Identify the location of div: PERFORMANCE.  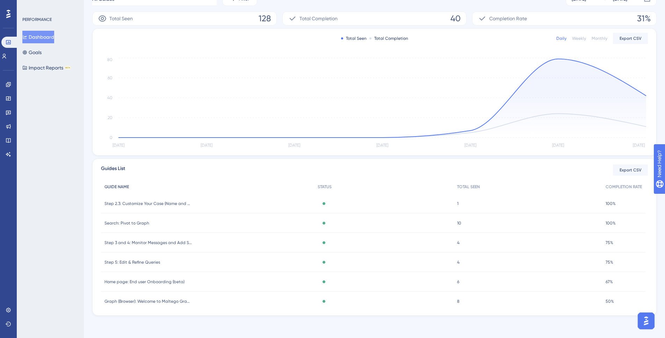
(37, 20).